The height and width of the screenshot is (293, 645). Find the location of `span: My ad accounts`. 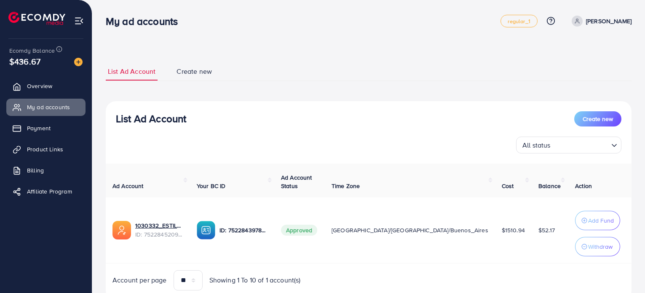

span: My ad accounts is located at coordinates (48, 107).